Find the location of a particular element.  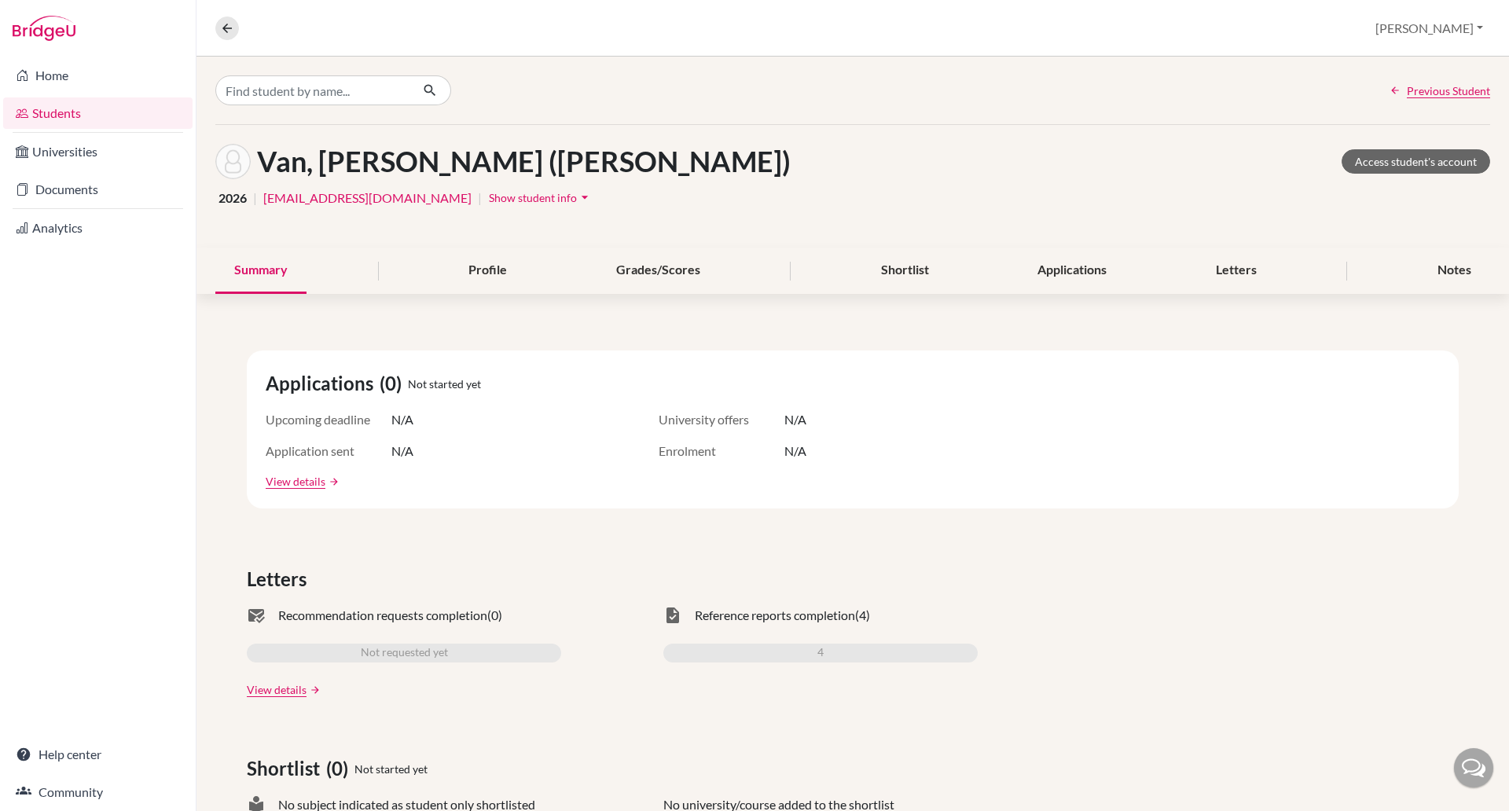

div: Applications is located at coordinates (1072, 270).